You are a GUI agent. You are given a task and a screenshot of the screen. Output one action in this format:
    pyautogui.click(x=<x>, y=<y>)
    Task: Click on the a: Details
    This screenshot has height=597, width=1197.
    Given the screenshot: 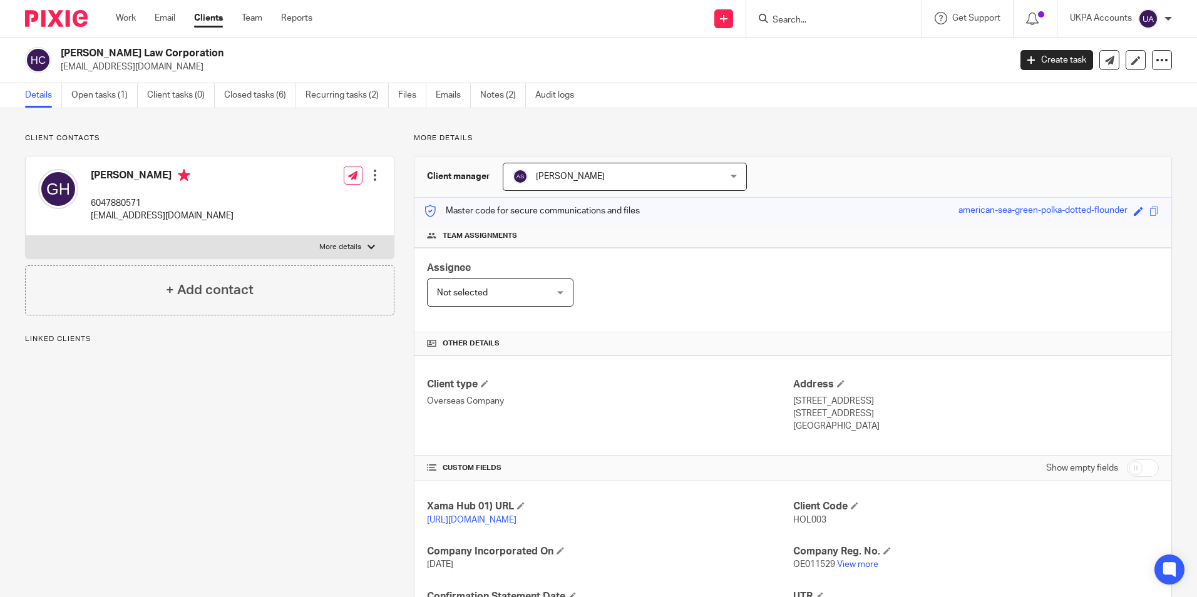 What is the action you would take?
    pyautogui.click(x=43, y=95)
    